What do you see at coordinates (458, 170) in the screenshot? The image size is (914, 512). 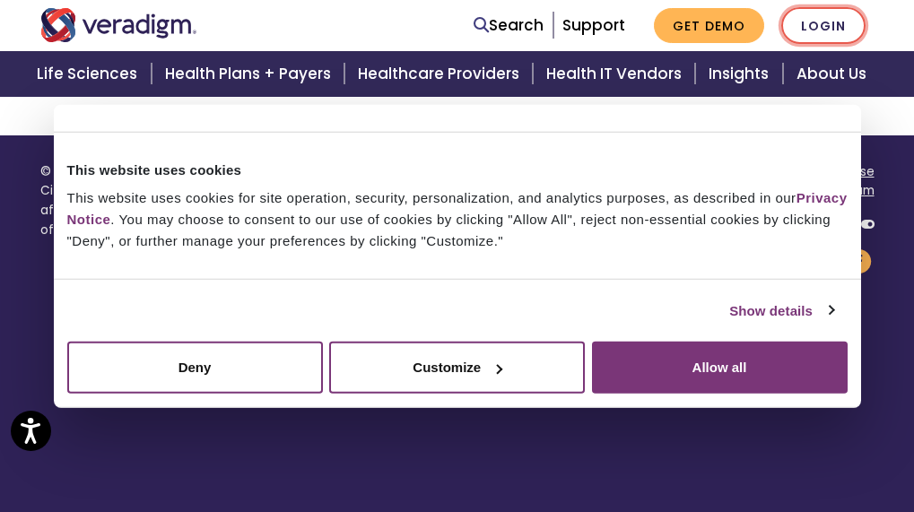 I see `div: This website uses cookies` at bounding box center [458, 170].